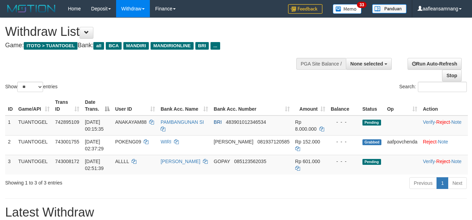 The width and height of the screenshot is (472, 220). Describe the element at coordinates (362, 5) in the screenshot. I see `span: 33` at that location.